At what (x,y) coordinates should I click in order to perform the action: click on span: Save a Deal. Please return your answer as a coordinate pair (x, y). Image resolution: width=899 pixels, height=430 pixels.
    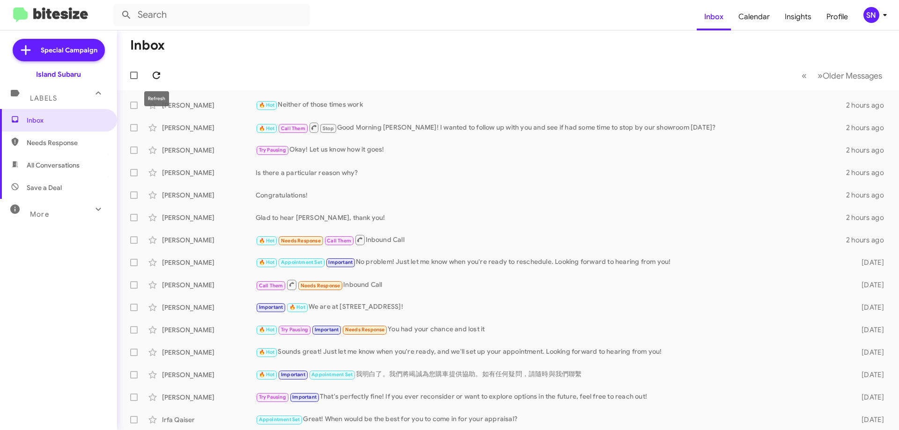
    Looking at the image, I should click on (44, 188).